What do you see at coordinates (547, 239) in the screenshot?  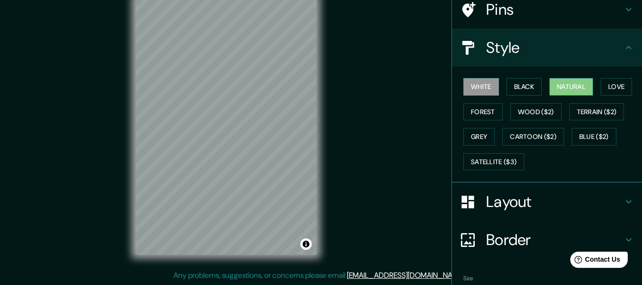 I see `div: Border` at bounding box center [547, 239].